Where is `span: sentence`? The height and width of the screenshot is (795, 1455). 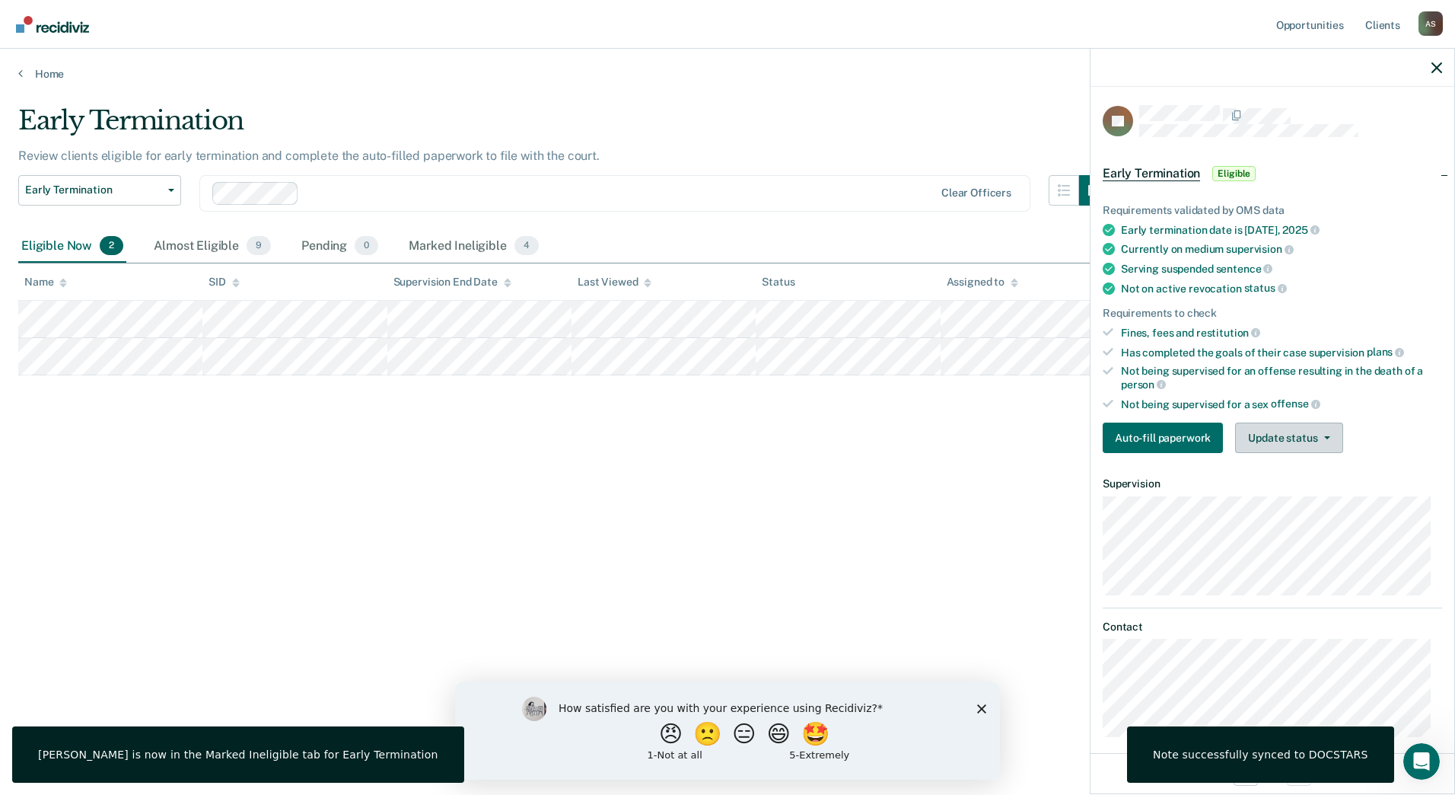
span: sentence is located at coordinates (1244, 269).